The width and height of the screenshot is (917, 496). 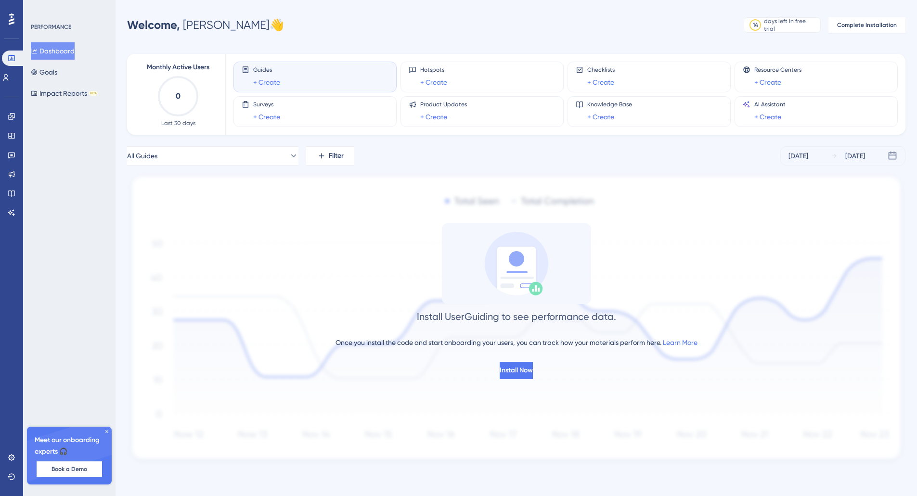 What do you see at coordinates (69, 446) in the screenshot?
I see `span: Meet our onboarding experts 🎧` at bounding box center [69, 446].